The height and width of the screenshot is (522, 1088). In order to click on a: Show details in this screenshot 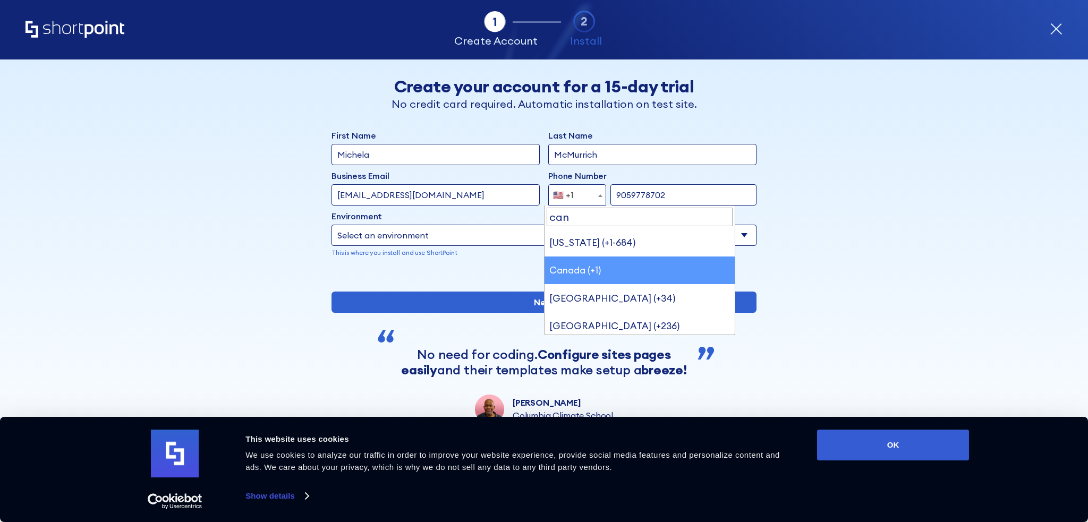, I will do `click(277, 496)`.